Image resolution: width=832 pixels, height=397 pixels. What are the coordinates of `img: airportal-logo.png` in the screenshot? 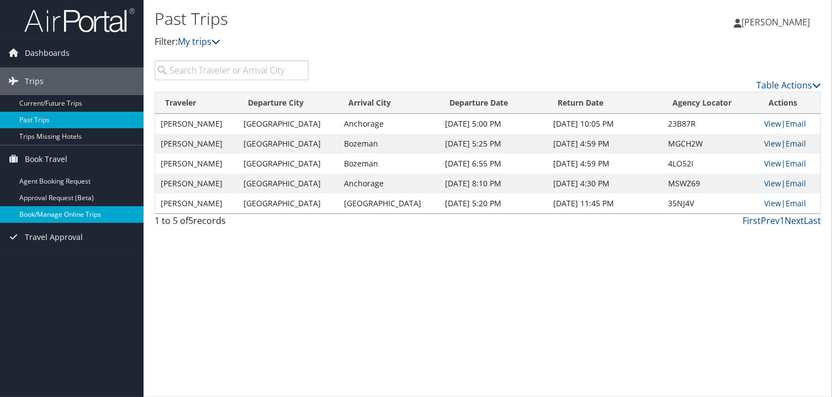 It's located at (80, 20).